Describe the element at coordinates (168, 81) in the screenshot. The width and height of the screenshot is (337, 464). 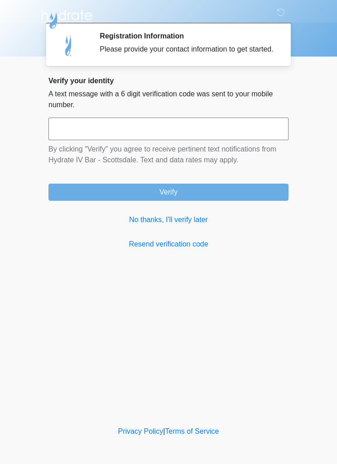
I see `h2: Verify your identity` at that location.